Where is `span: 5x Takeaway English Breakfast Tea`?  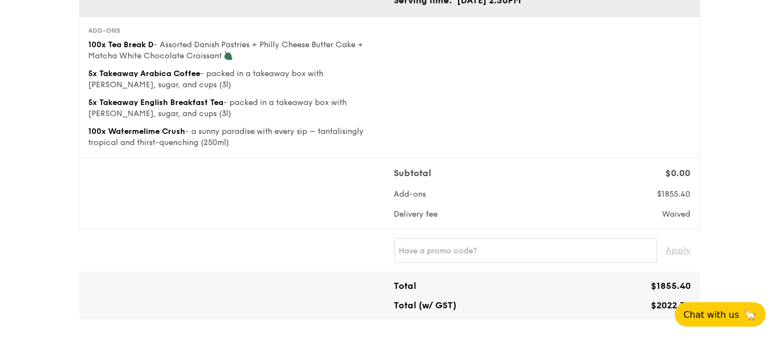
span: 5x Takeaway English Breakfast Tea is located at coordinates (156, 102).